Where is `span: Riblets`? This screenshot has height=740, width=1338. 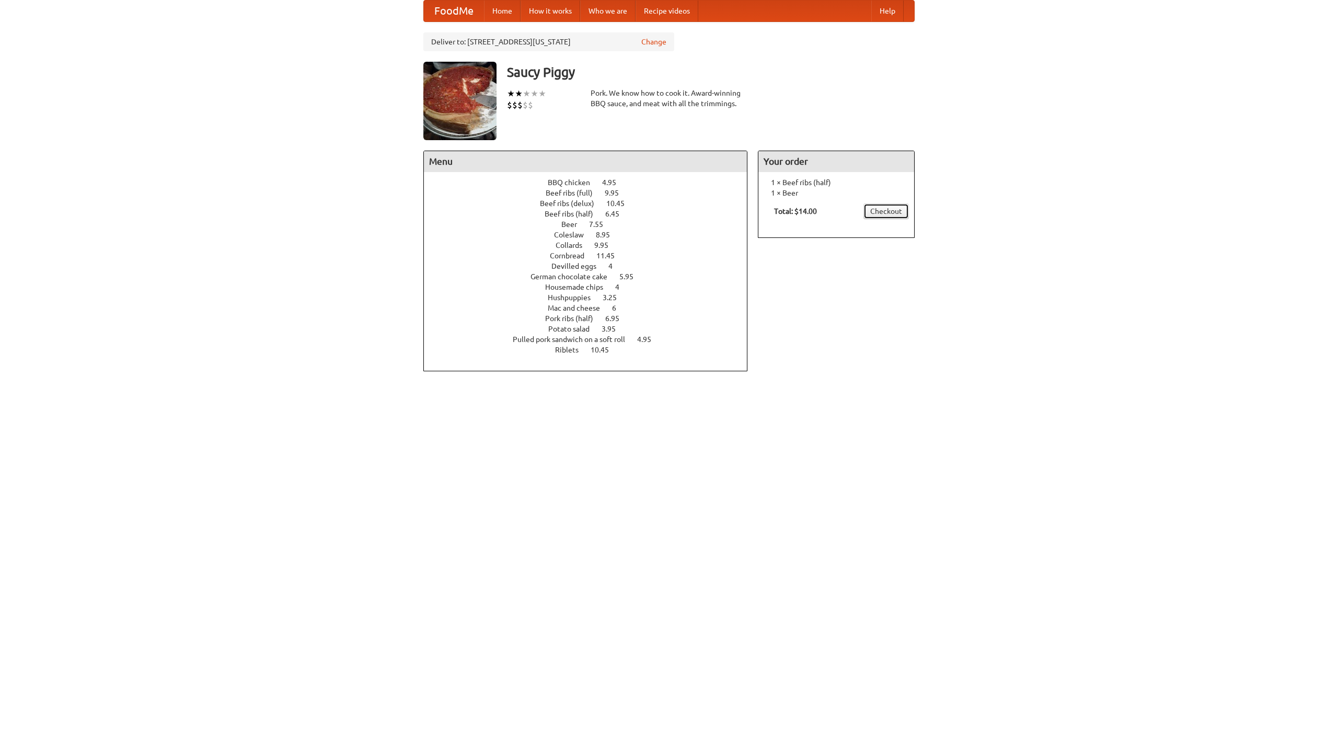 span: Riblets is located at coordinates (572, 350).